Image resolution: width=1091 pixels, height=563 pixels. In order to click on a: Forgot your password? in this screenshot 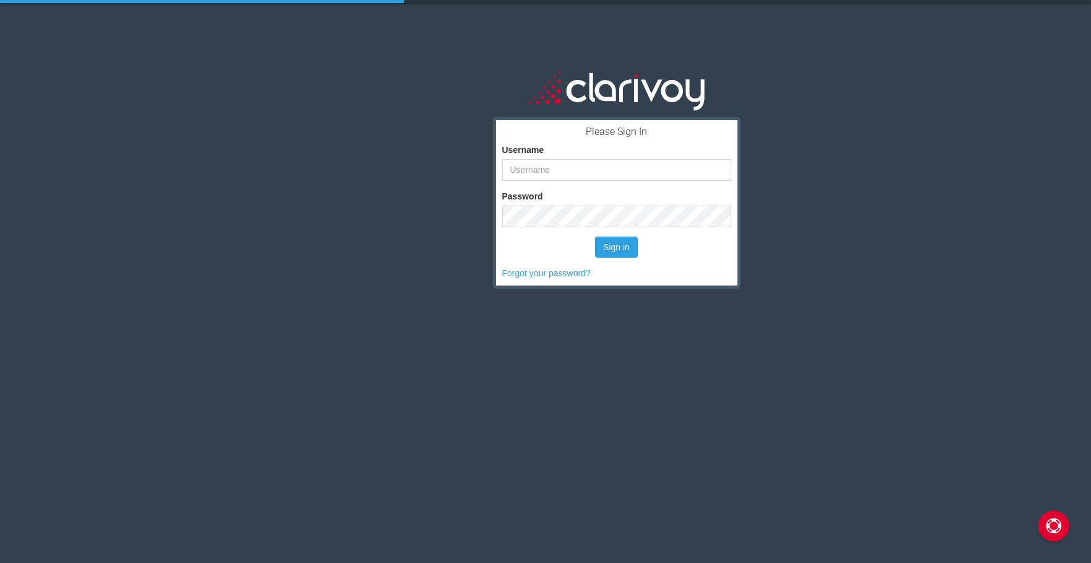, I will do `click(546, 273)`.